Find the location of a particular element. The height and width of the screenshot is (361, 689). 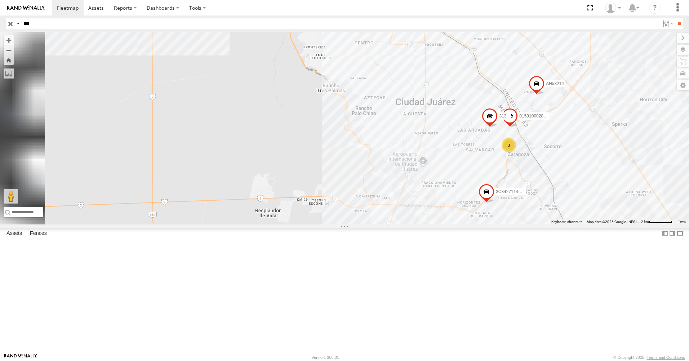

a: Terms and Conditions is located at coordinates (666, 358).